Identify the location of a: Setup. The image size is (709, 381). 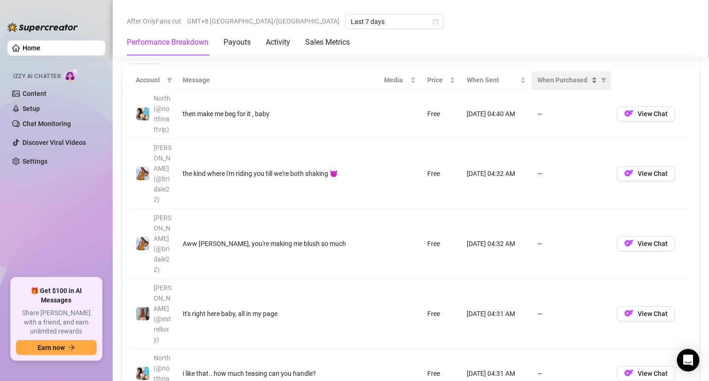
(31, 109).